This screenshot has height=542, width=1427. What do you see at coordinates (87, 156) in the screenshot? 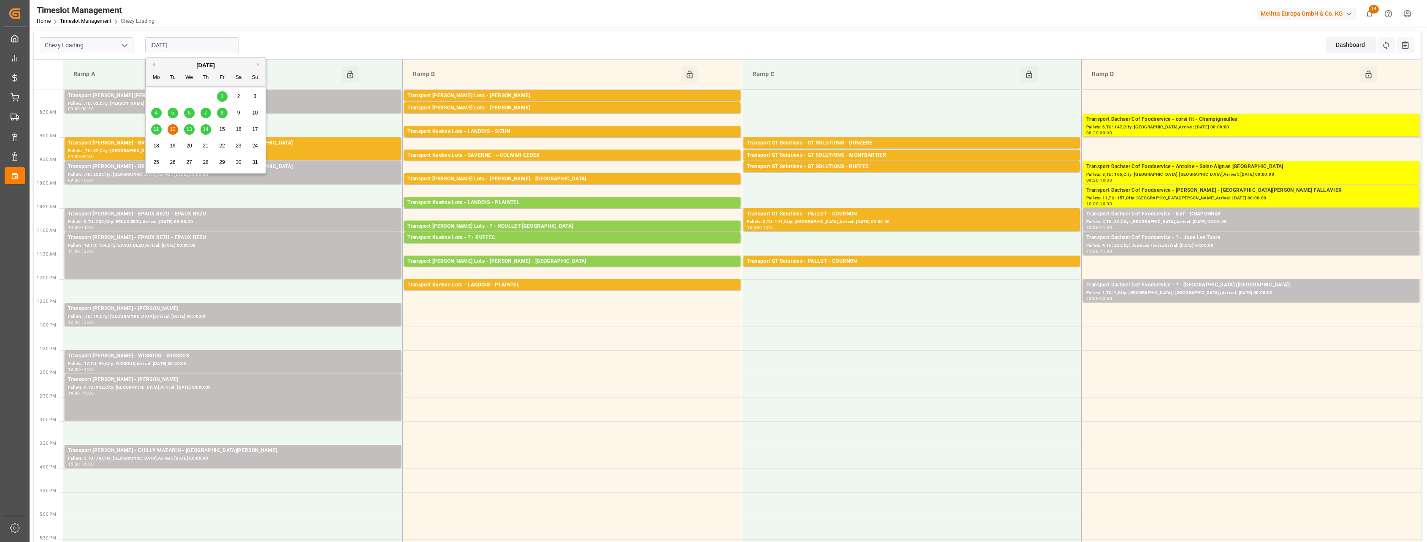
I see `div: 09:30` at bounding box center [87, 156].